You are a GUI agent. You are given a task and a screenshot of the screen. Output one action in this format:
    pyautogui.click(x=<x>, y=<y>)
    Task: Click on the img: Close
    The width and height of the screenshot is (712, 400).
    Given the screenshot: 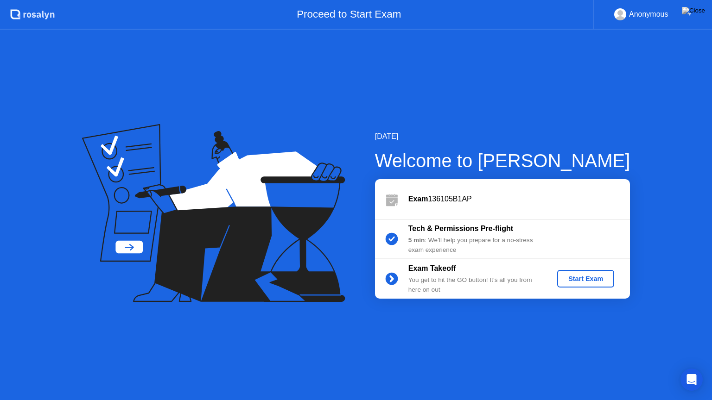 What is the action you would take?
    pyautogui.click(x=693, y=11)
    